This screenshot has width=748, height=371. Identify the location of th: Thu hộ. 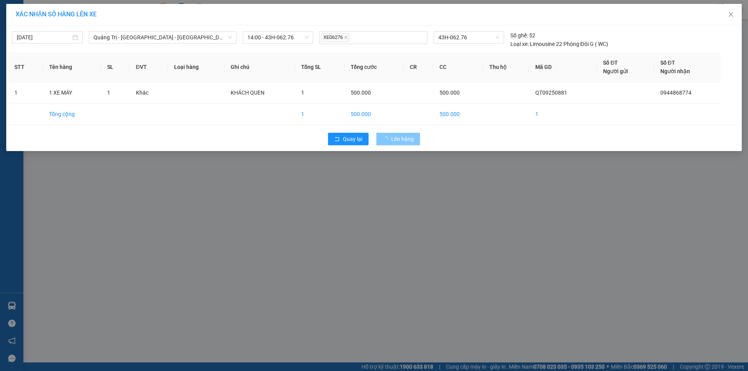
(506, 67).